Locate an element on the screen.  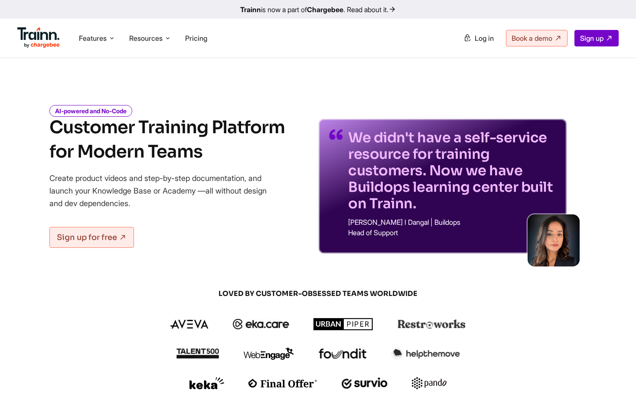
img: helpthemove logo is located at coordinates (426, 354).